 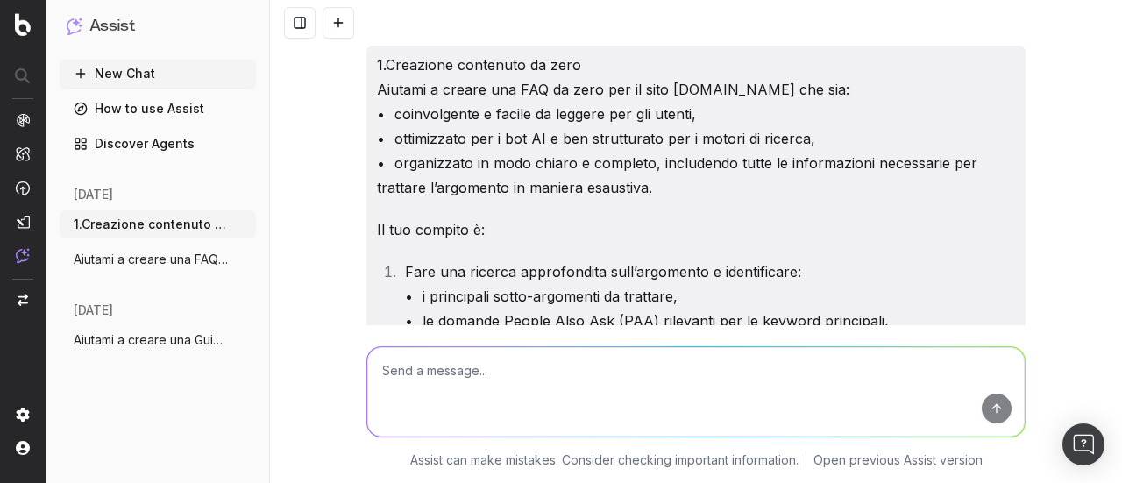 I want to click on button: Aiutami a creare una Guida da zero per i, so click(x=158, y=340).